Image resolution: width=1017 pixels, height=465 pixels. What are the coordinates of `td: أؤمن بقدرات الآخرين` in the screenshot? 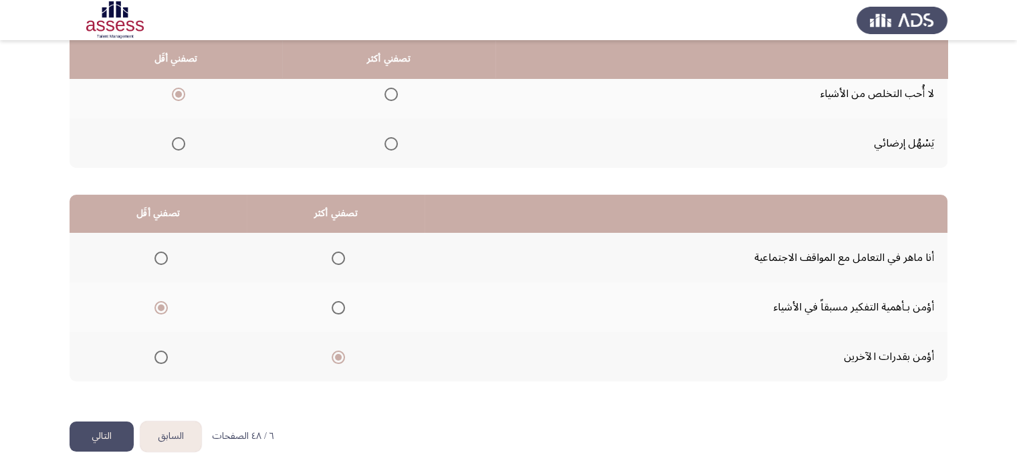 It's located at (686, 356).